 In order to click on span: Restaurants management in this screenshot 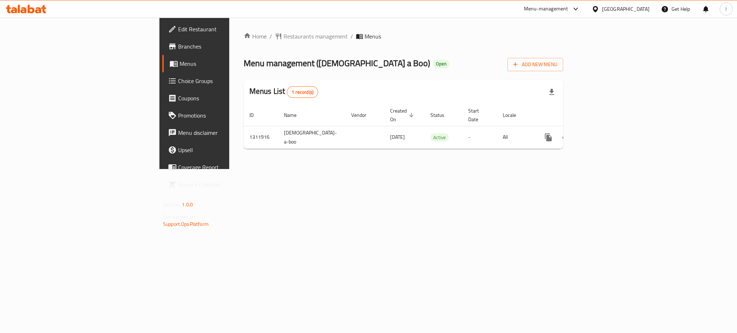, I will do `click(316, 36)`.